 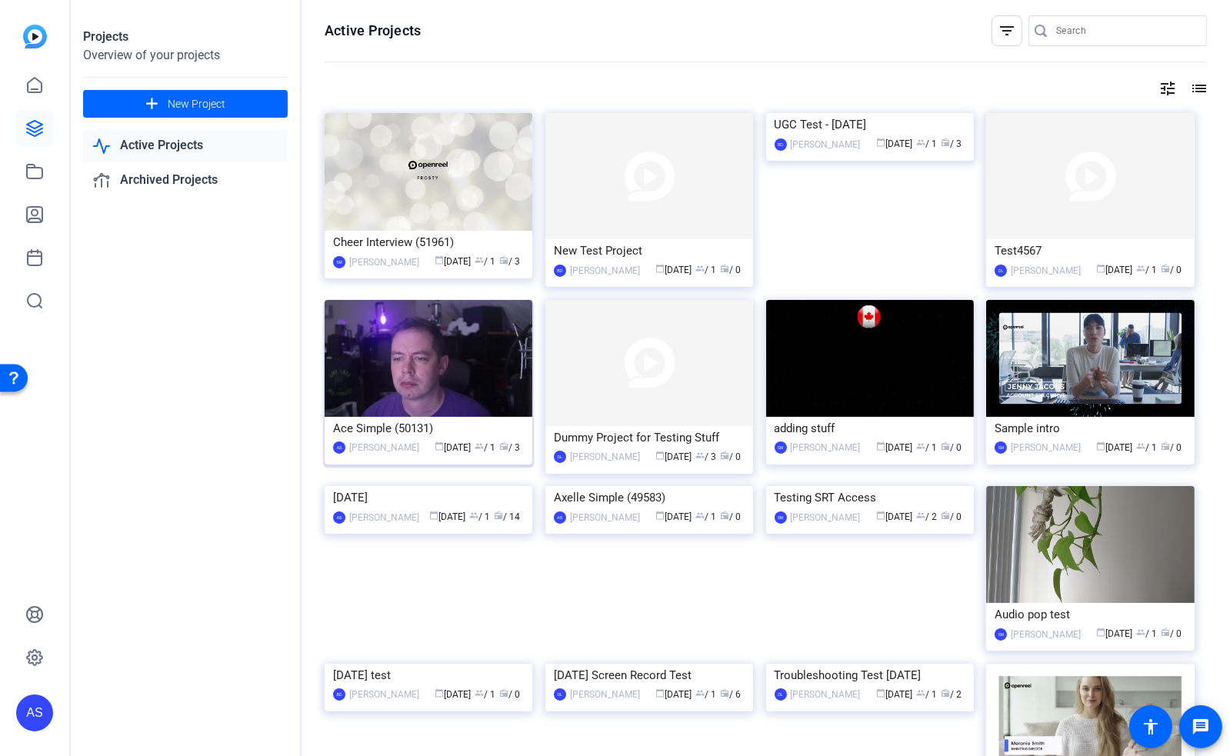 What do you see at coordinates (649, 438) in the screenshot?
I see `div: Dummy Project for Testing Stuff` at bounding box center [649, 438].